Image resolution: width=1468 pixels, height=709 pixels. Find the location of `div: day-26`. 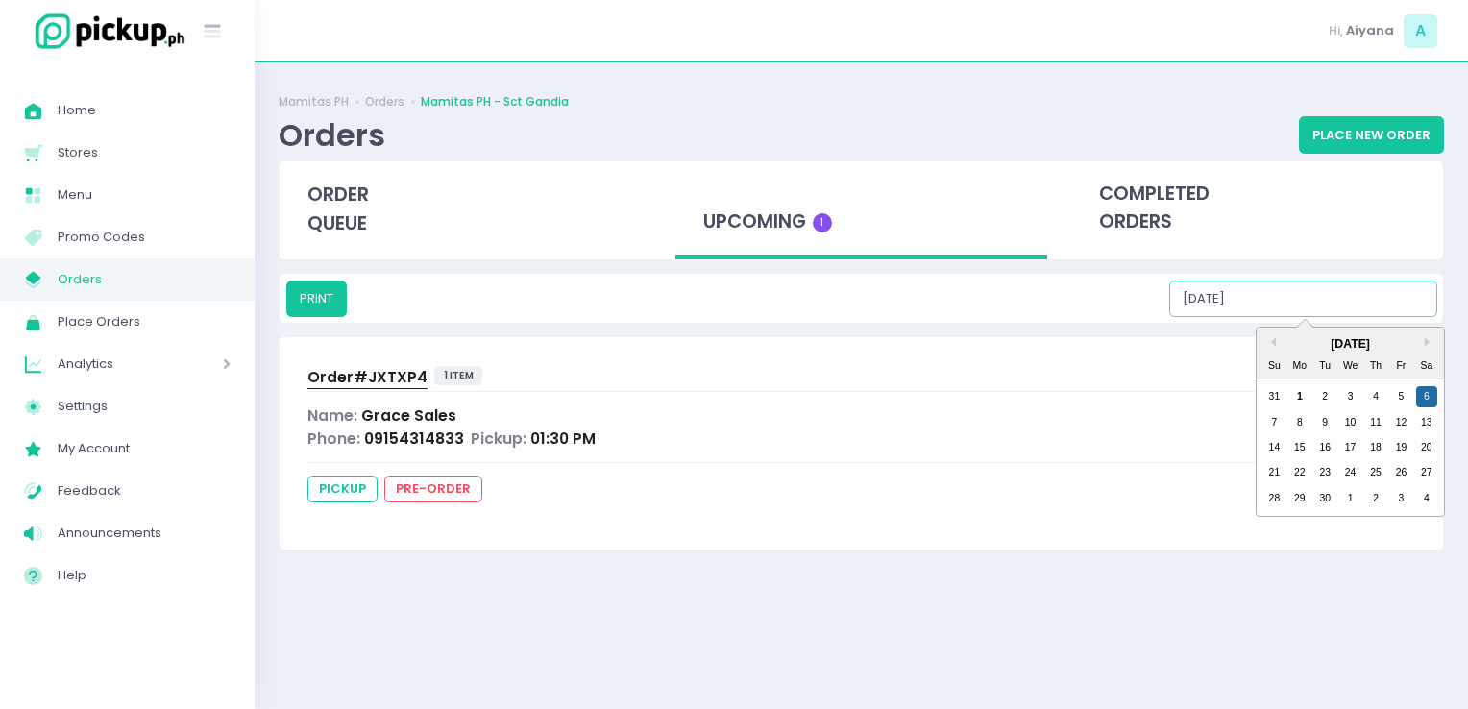

div: day-26 is located at coordinates (1400, 473).